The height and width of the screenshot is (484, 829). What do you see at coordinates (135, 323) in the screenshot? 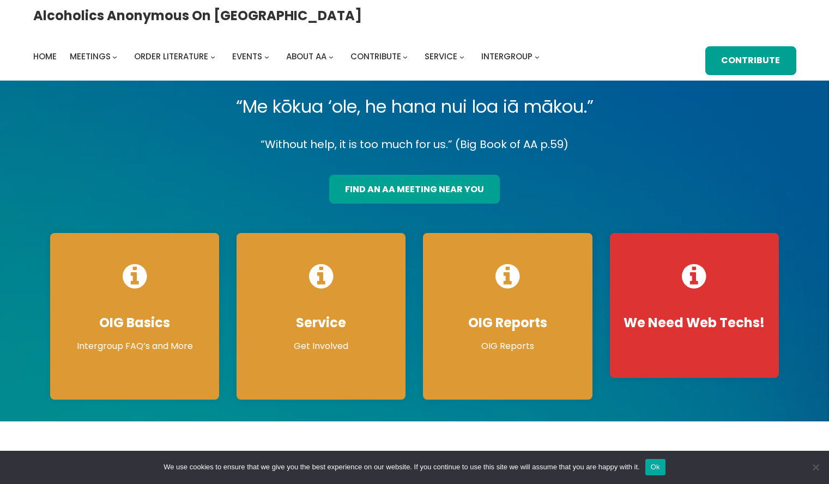
I see `h4: OIG Basics` at bounding box center [135, 323].